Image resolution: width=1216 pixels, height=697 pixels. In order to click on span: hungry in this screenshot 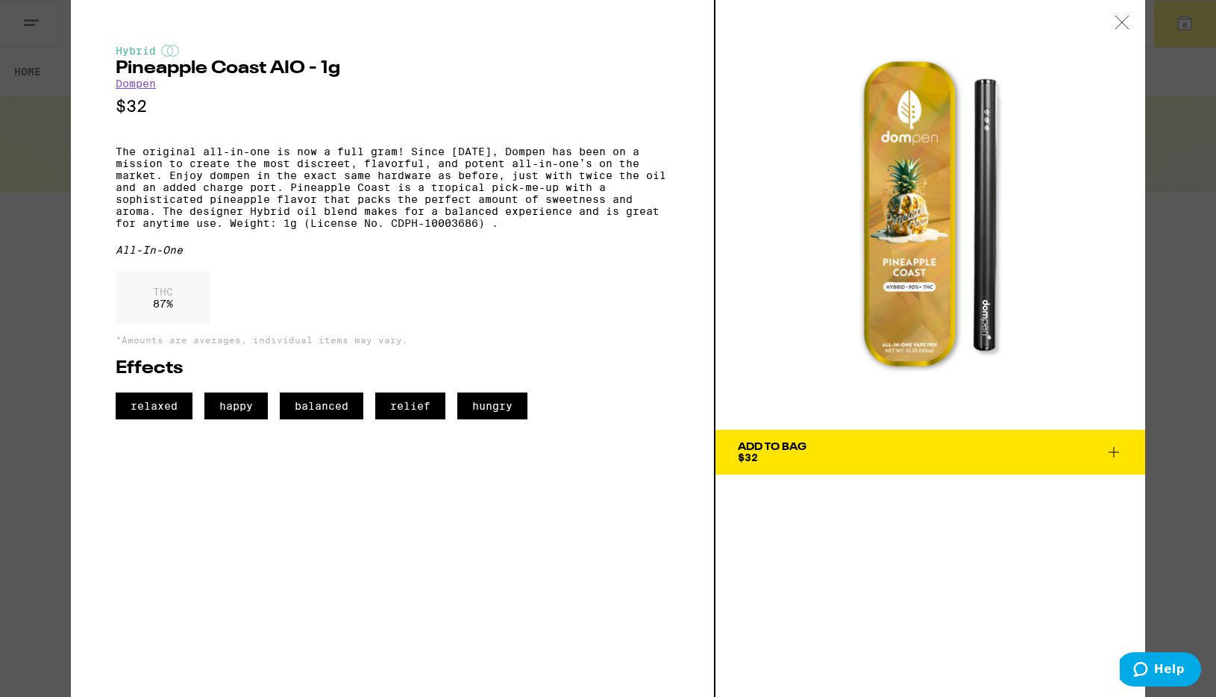, I will do `click(492, 406)`.